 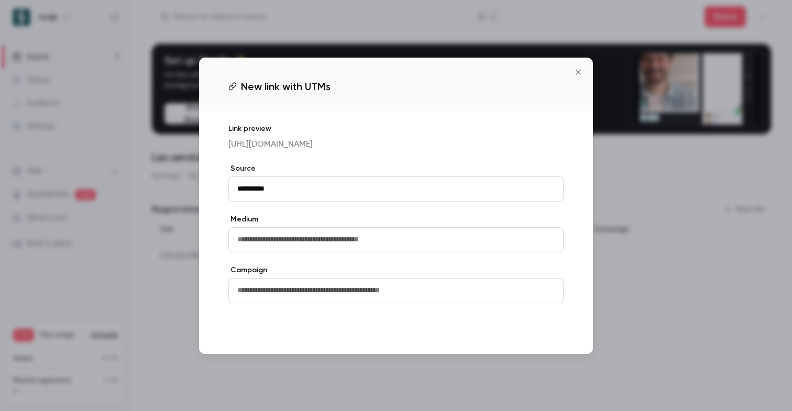 I want to click on p: Link preview, so click(x=396, y=129).